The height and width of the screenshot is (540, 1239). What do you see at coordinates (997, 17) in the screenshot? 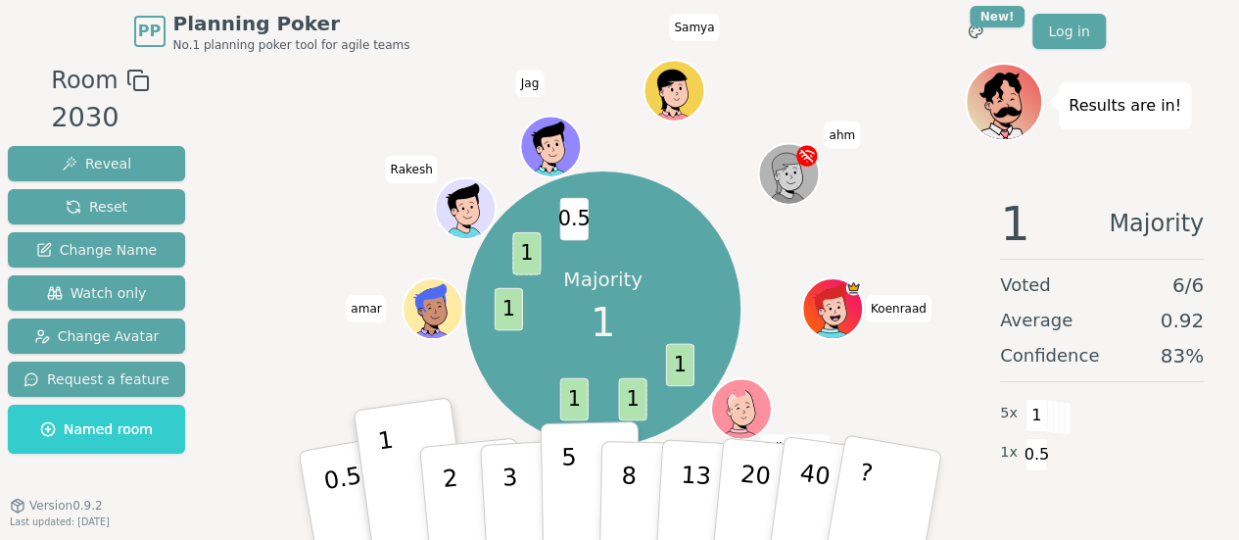
I see `div: New!` at bounding box center [997, 17].